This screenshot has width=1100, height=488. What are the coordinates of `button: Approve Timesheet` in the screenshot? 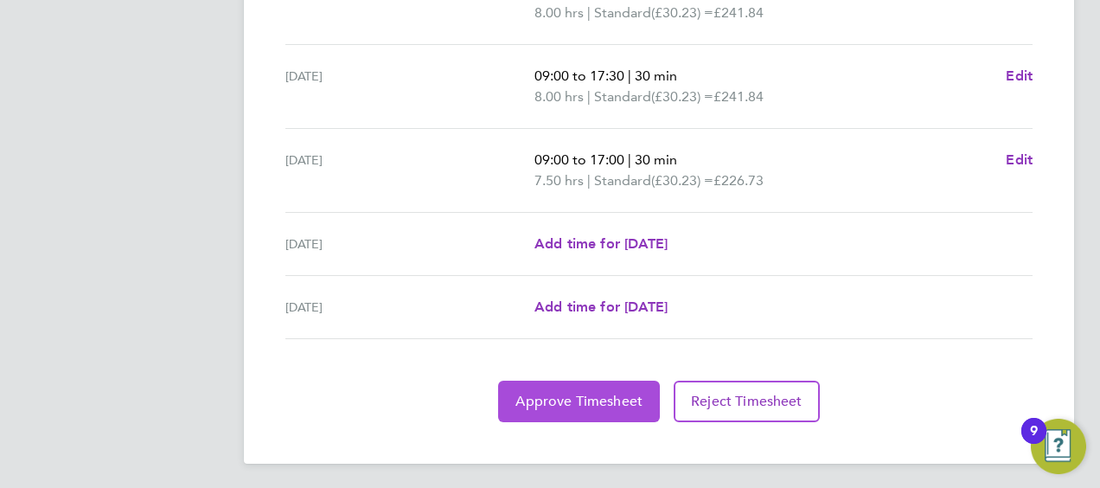 It's located at (579, 401).